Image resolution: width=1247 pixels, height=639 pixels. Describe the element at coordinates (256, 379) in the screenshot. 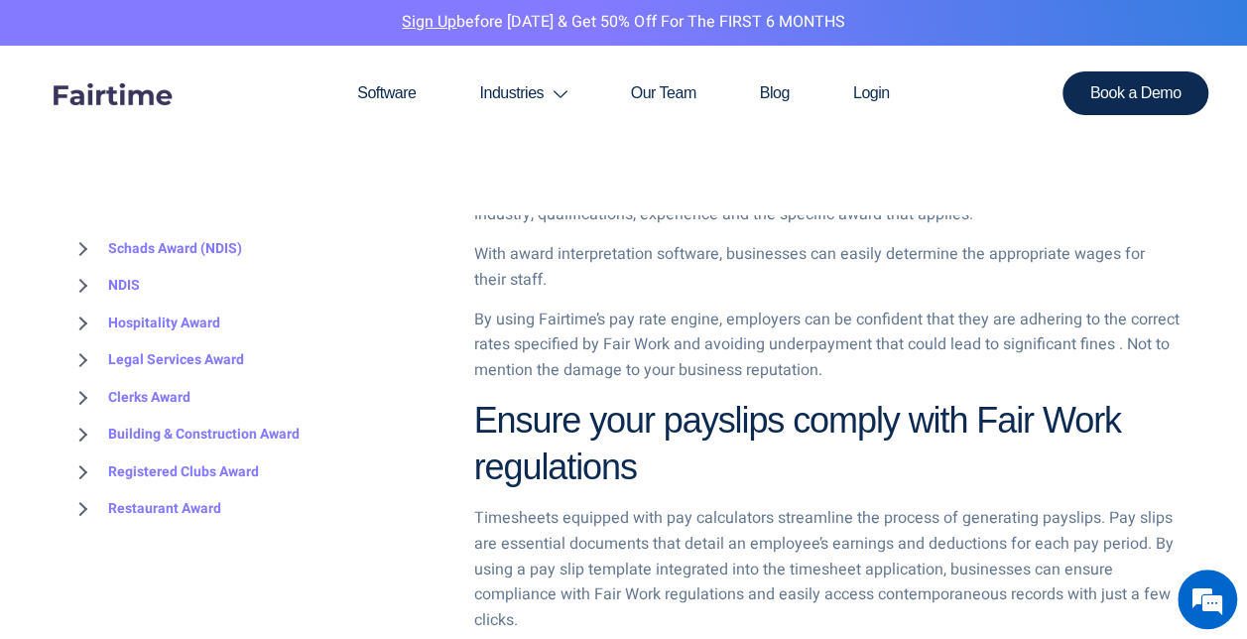

I see `nav: BROWSE TOPICS` at that location.